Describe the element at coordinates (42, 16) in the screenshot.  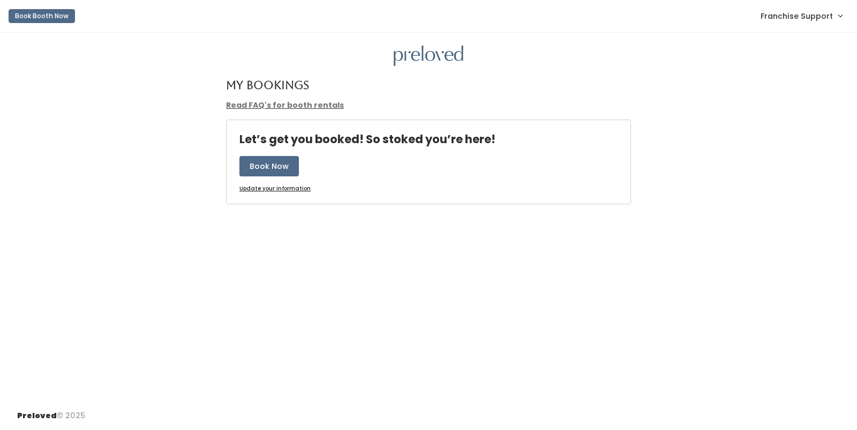
I see `a: Book Booth Now` at that location.